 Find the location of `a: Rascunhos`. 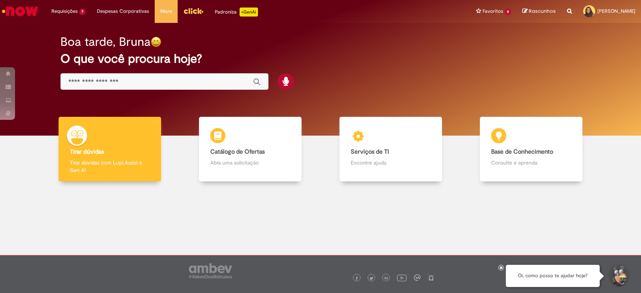

a: Rascunhos is located at coordinates (538, 11).